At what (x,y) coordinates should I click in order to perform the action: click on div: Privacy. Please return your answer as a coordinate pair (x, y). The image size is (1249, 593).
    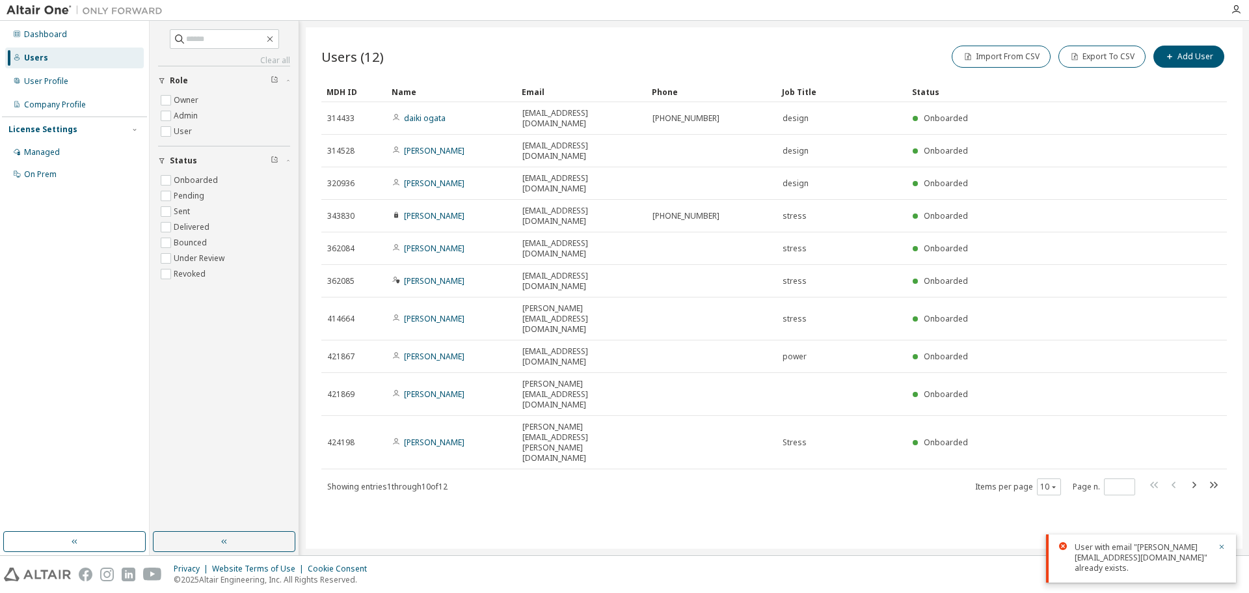
    Looking at the image, I should click on (193, 568).